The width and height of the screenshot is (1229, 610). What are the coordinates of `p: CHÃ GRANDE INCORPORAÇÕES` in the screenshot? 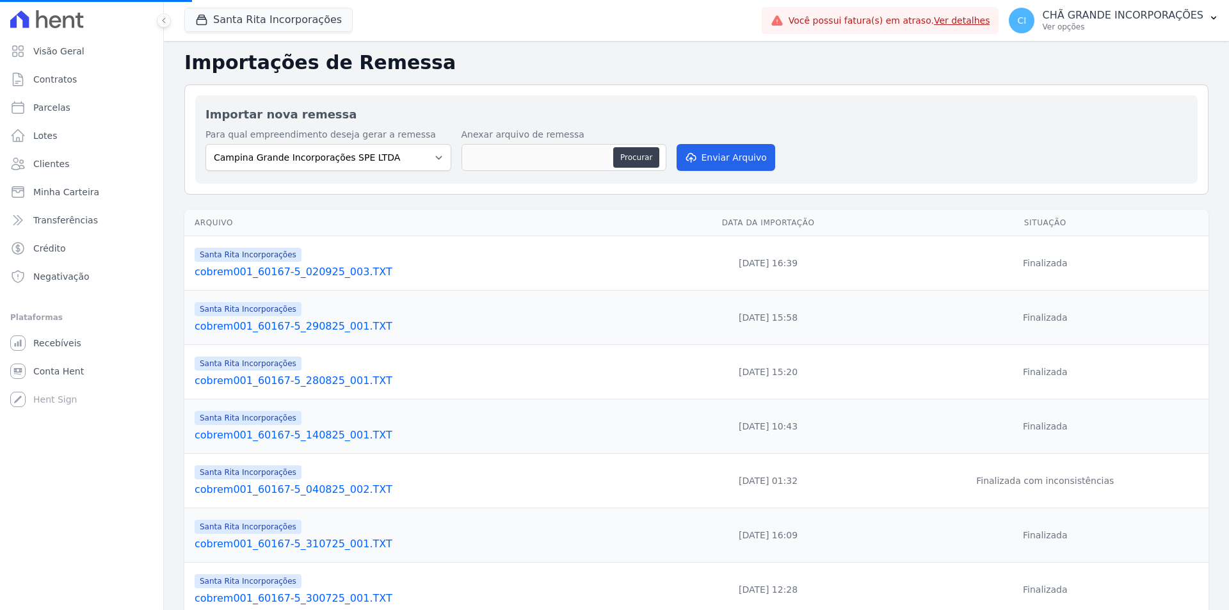 It's located at (1123, 15).